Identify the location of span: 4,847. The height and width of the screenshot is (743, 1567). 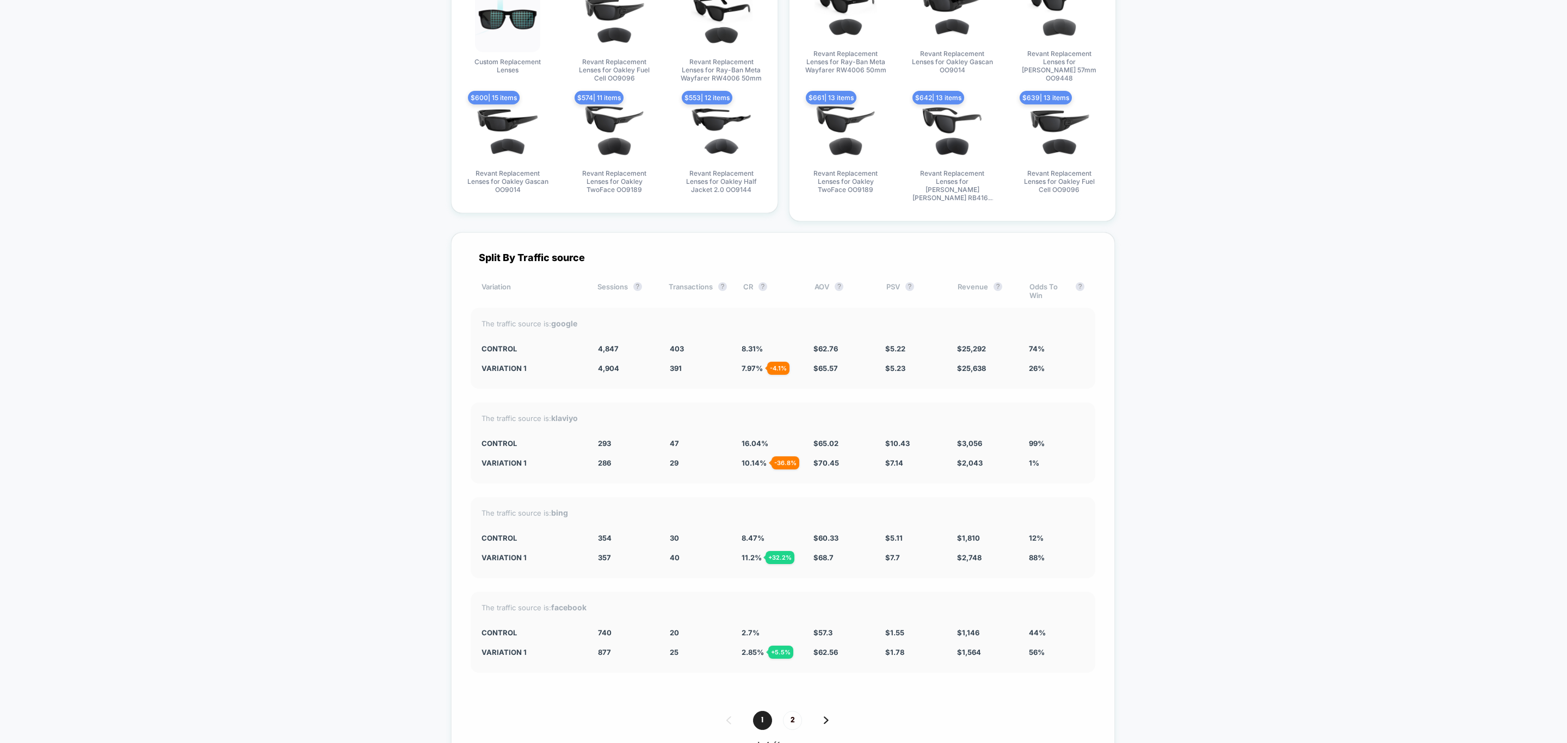
(608, 349).